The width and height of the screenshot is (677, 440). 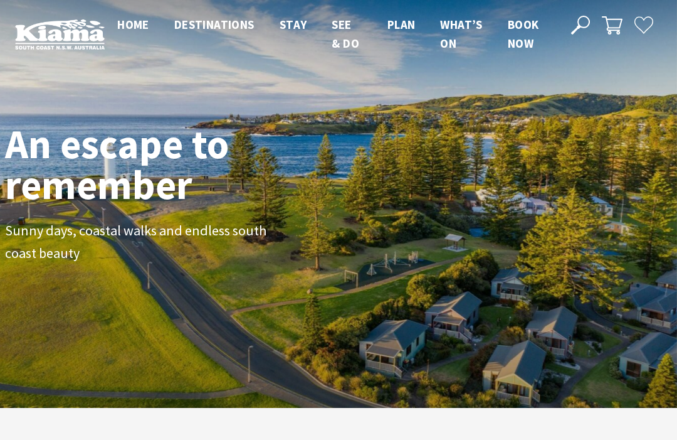 I want to click on span: Plan, so click(x=401, y=24).